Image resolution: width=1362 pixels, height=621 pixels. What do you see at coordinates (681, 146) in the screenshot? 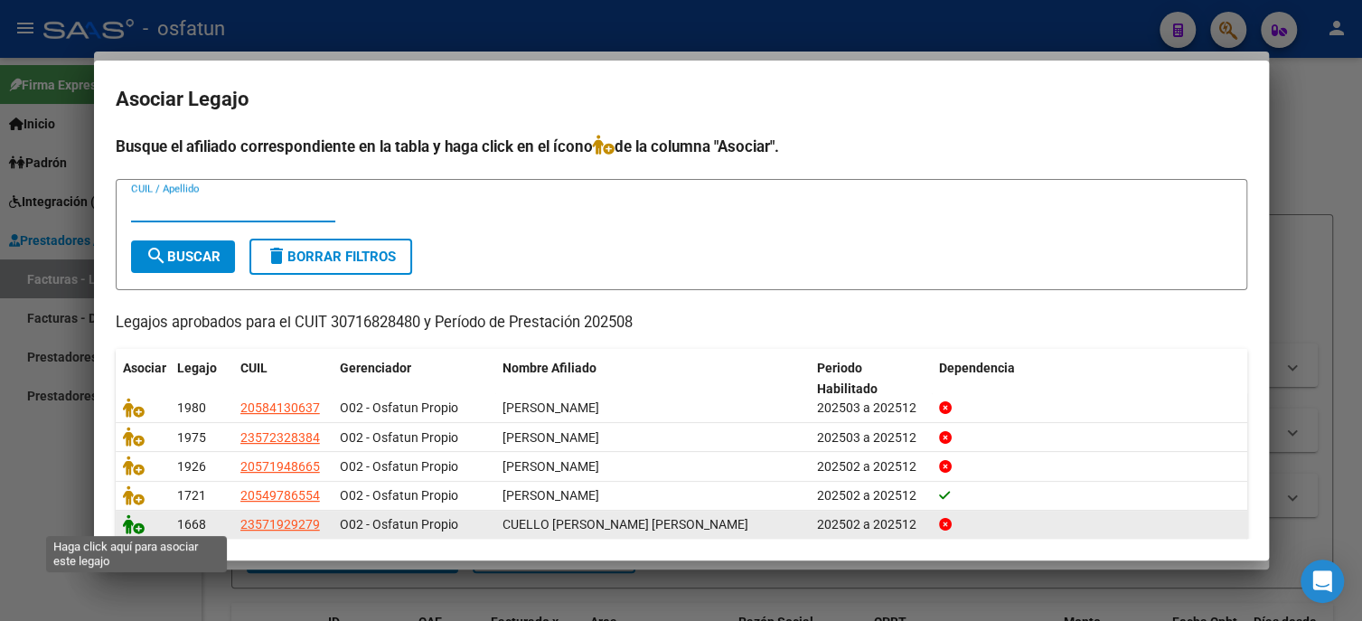
I see `h4: Busque el afiliado correspondiente en la tabla y haga click en el ícono de la columna "Asociar".` at bounding box center [681, 146].